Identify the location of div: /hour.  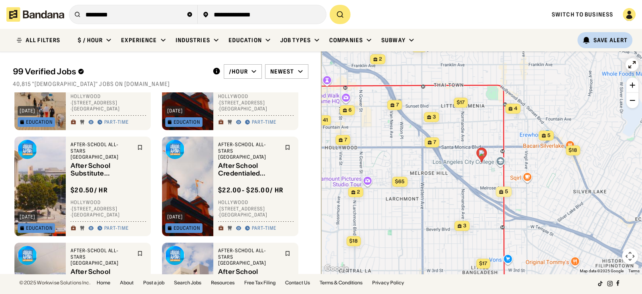
(238, 71).